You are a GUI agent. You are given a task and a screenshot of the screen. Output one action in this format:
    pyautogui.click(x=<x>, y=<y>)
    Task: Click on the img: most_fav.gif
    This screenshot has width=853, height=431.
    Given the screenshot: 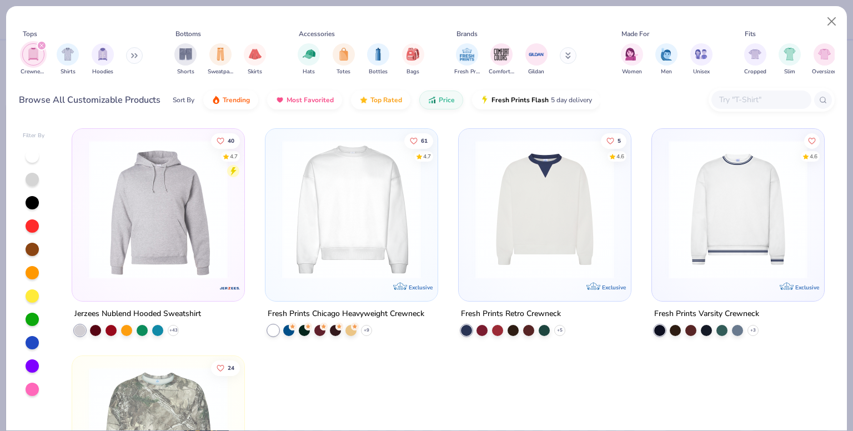 What is the action you would take?
    pyautogui.click(x=280, y=100)
    